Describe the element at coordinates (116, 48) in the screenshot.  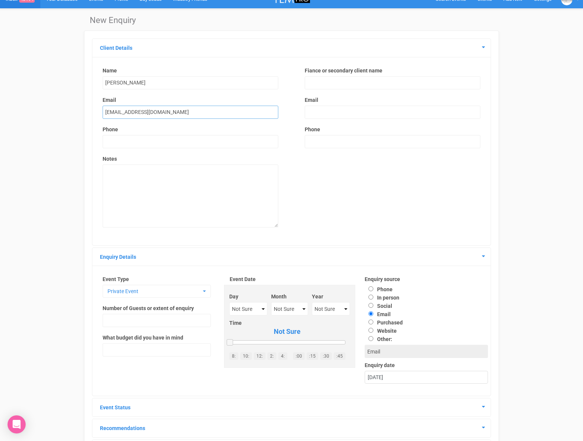
I see `a: Client Details` at that location.